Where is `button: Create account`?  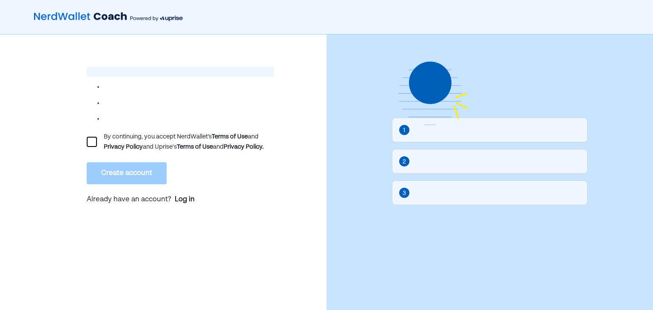
button: Create account is located at coordinates (127, 173).